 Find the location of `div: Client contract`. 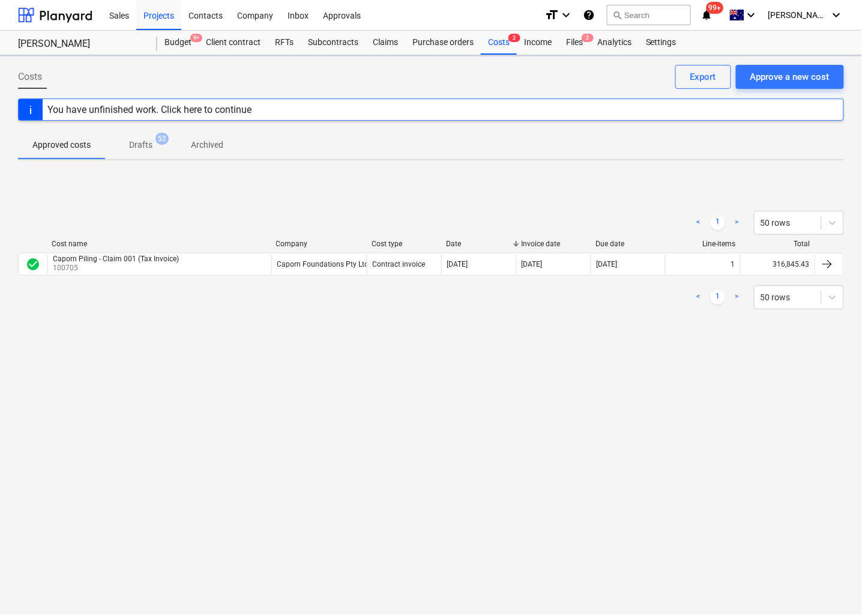

div: Client contract is located at coordinates (233, 43).